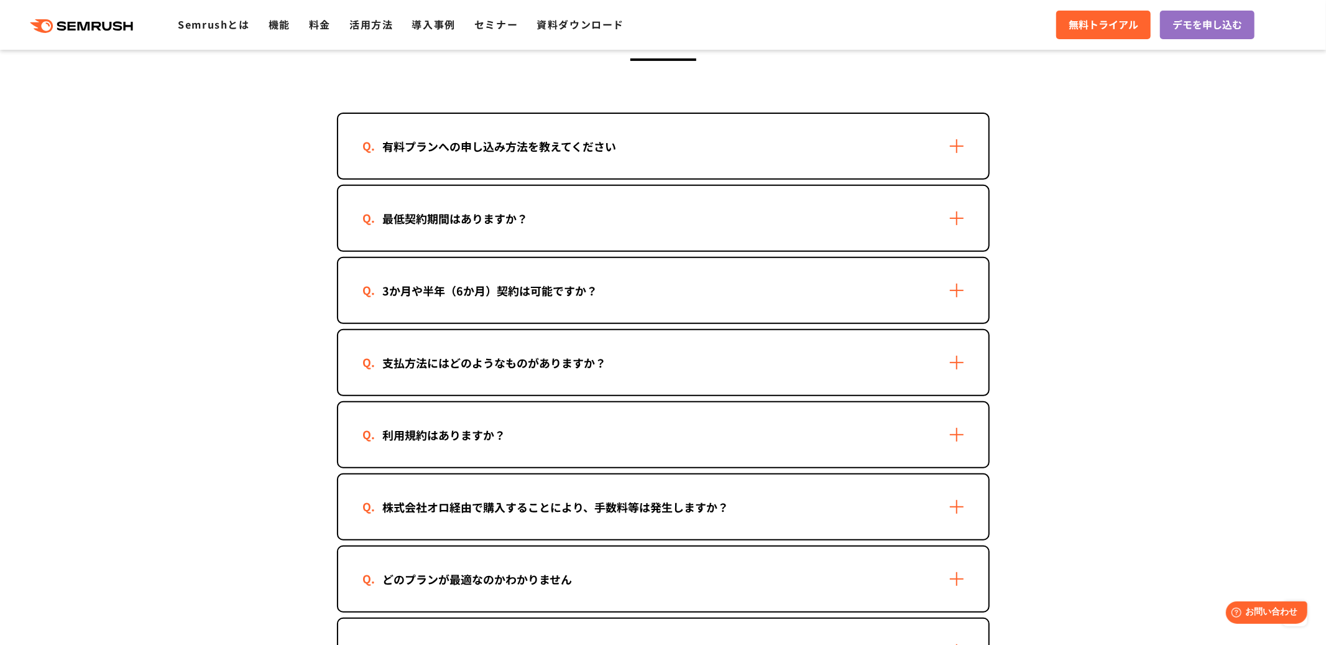 The width and height of the screenshot is (1326, 645). Describe the element at coordinates (1207, 25) in the screenshot. I see `span: デモを申し込む` at that location.